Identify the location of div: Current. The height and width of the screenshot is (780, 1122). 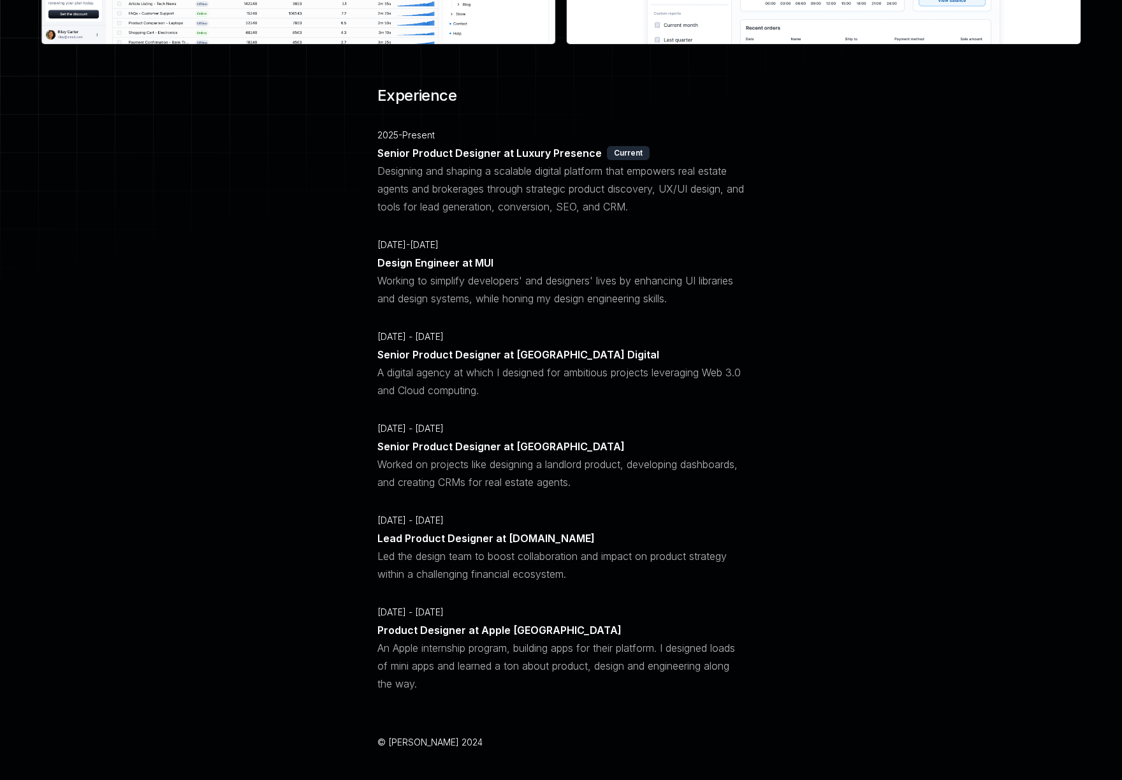
(628, 153).